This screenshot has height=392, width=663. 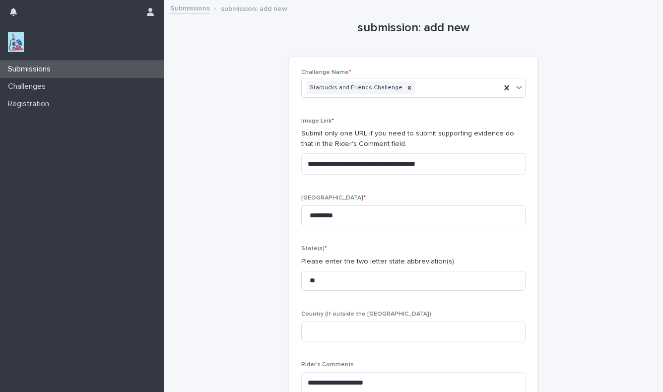 I want to click on span: Image Link, so click(x=317, y=121).